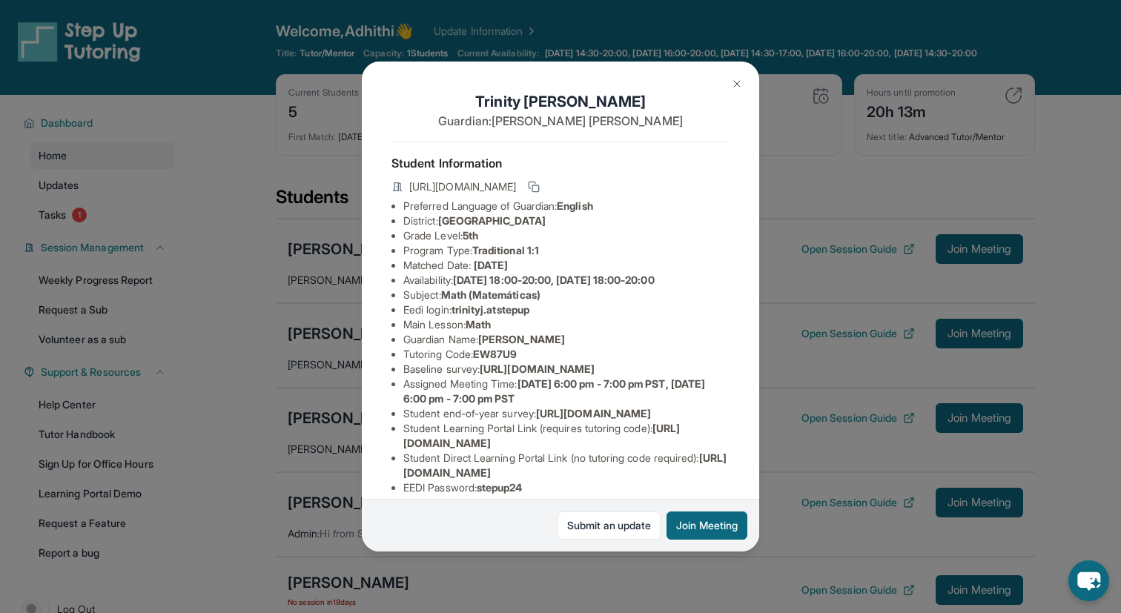  I want to click on li: Assigned Meeting Time :, so click(566, 391).